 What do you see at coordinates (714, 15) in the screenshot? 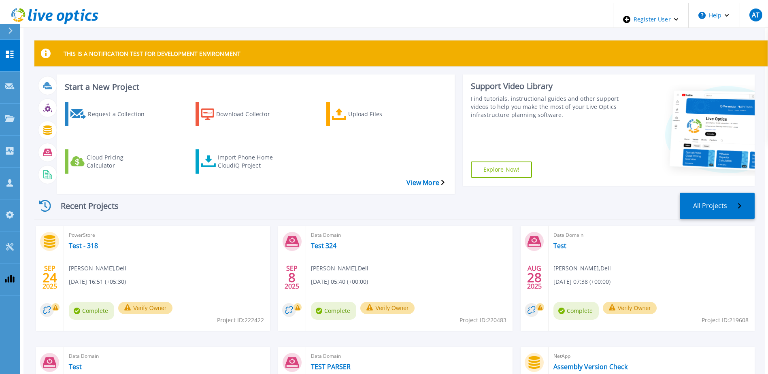
I see `button: Help` at bounding box center [714, 15].